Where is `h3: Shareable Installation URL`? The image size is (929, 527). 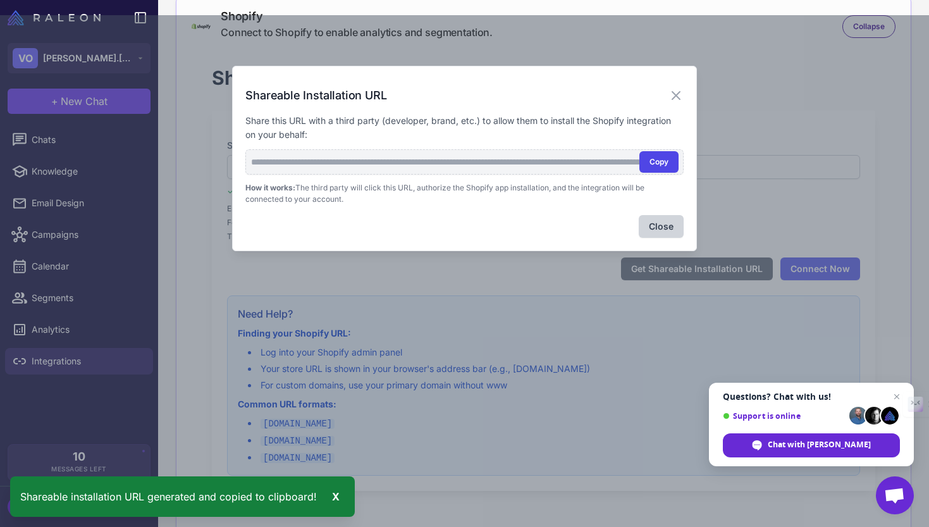
h3: Shareable Installation URL is located at coordinates (316, 95).